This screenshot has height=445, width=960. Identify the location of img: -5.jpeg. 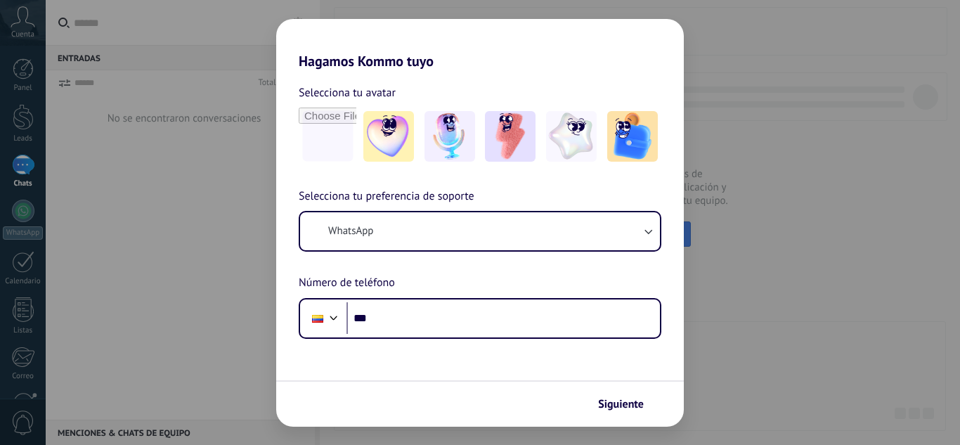
(632, 136).